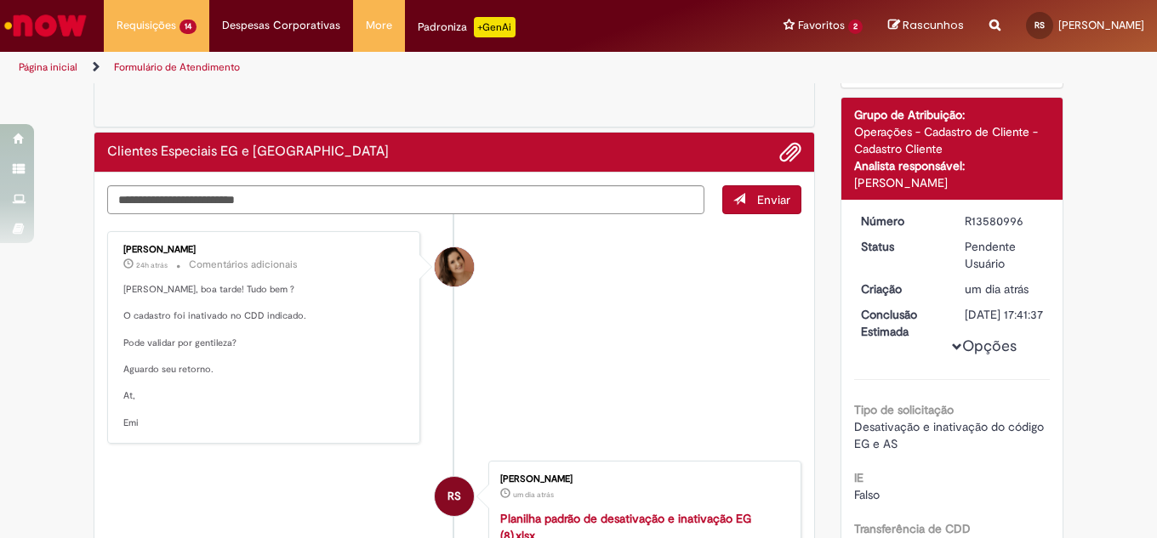  What do you see at coordinates (996, 289) in the screenshot?
I see `time: 30/09/2025 11:41:37` at bounding box center [996, 289].